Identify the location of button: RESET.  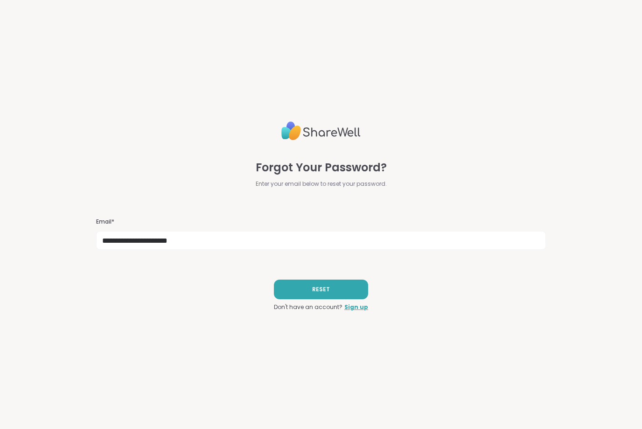
(321, 289).